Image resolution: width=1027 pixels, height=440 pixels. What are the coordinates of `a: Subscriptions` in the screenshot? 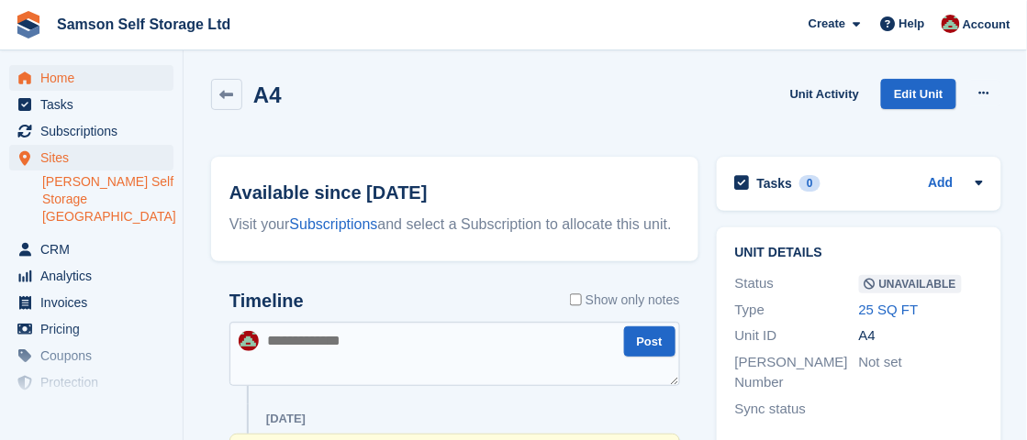 It's located at (334, 224).